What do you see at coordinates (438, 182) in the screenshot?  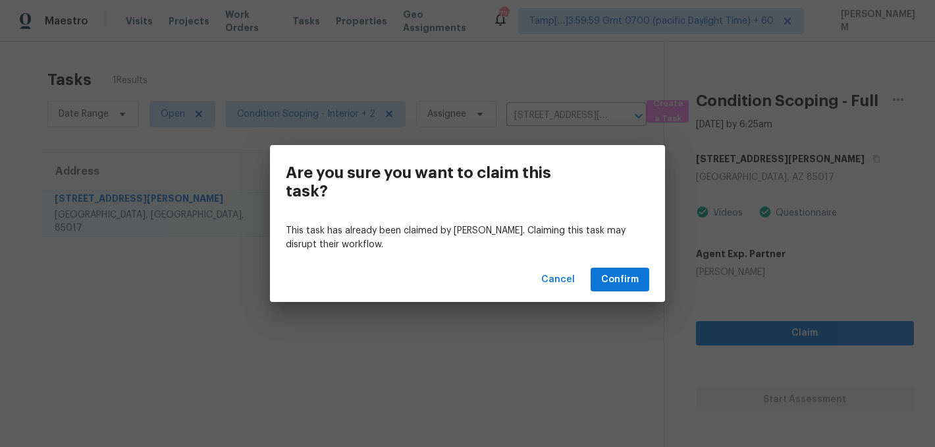 I see `h3: Are you sure you want to claim this task?` at bounding box center [438, 182].